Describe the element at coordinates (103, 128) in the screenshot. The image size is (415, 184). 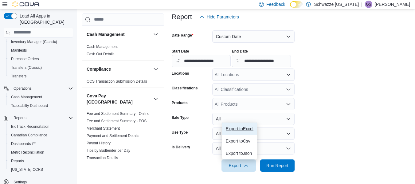
I see `a: Merchant Statement` at that location.